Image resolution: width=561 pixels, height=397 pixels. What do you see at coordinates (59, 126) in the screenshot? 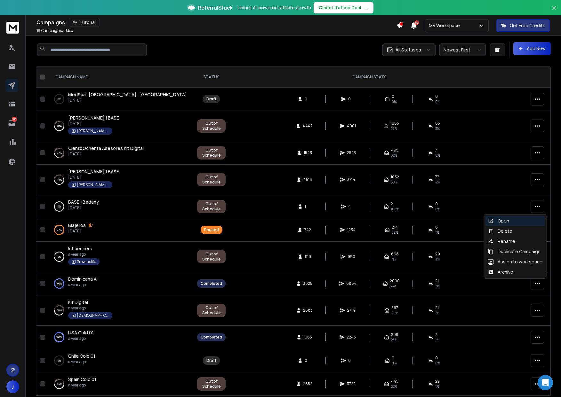
I see `p: 48 %` at bounding box center [59, 126].